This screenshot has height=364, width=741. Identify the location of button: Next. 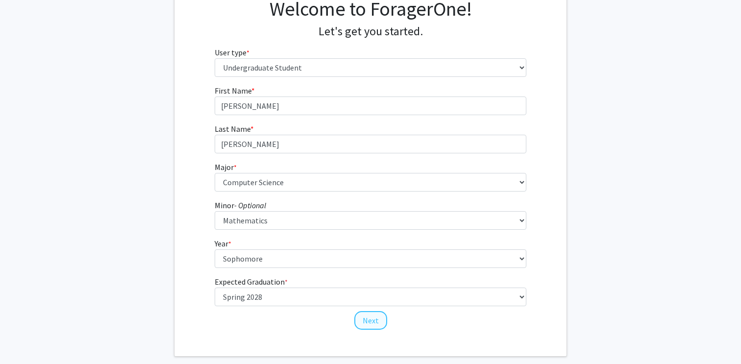
(370, 320).